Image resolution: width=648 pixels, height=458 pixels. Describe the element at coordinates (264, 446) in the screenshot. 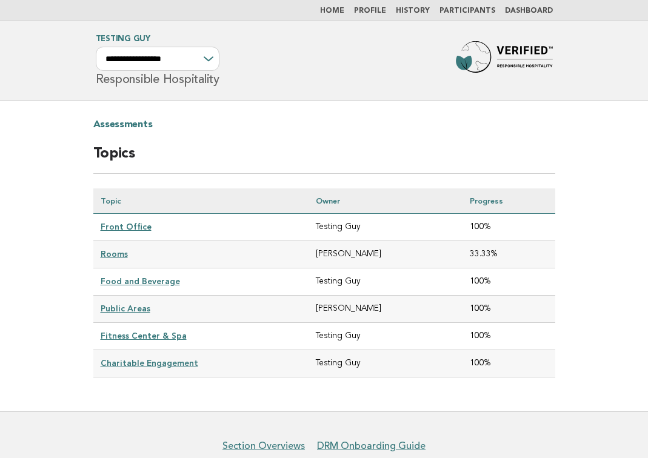

I see `a: Section Overviews` at that location.